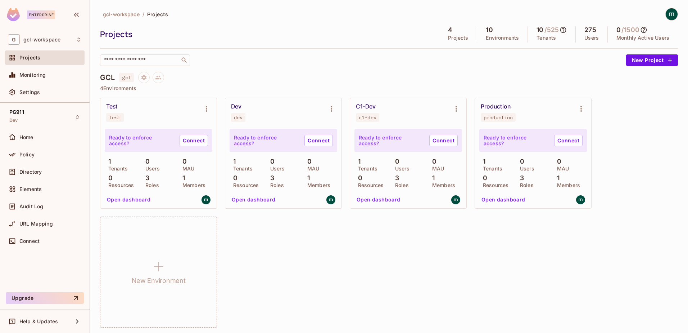 This screenshot has height=333, width=688. What do you see at coordinates (236, 107) in the screenshot?
I see `div: Dev` at bounding box center [236, 107].